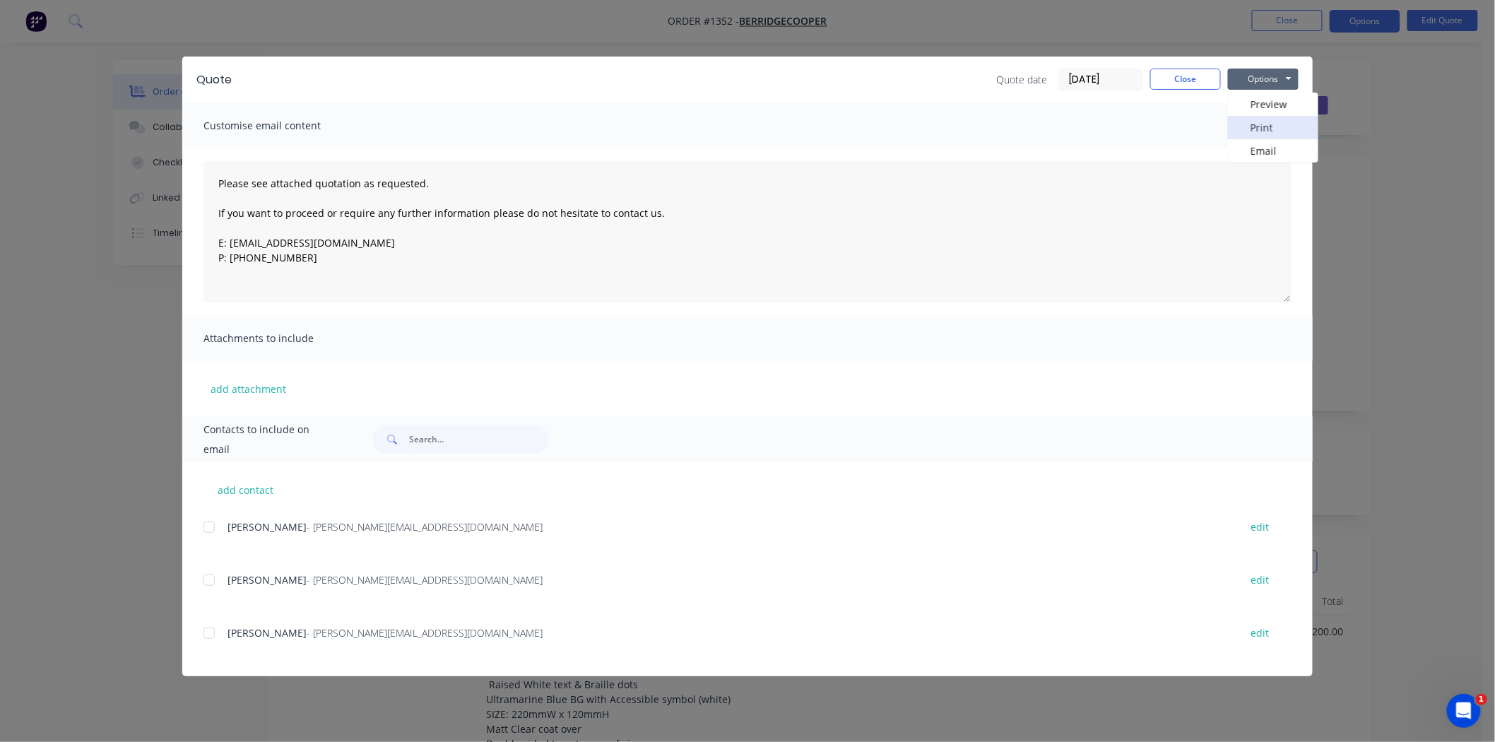 This screenshot has height=742, width=1495. Describe the element at coordinates (281, 338) in the screenshot. I see `span: Attachments to include` at that location.